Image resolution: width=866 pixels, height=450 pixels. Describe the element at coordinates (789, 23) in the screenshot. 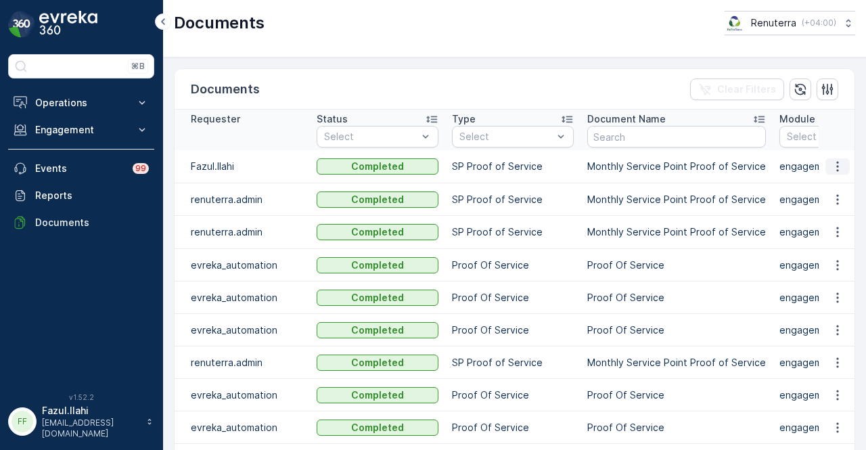

I see `button: Renuterra(+04:00)` at that location.